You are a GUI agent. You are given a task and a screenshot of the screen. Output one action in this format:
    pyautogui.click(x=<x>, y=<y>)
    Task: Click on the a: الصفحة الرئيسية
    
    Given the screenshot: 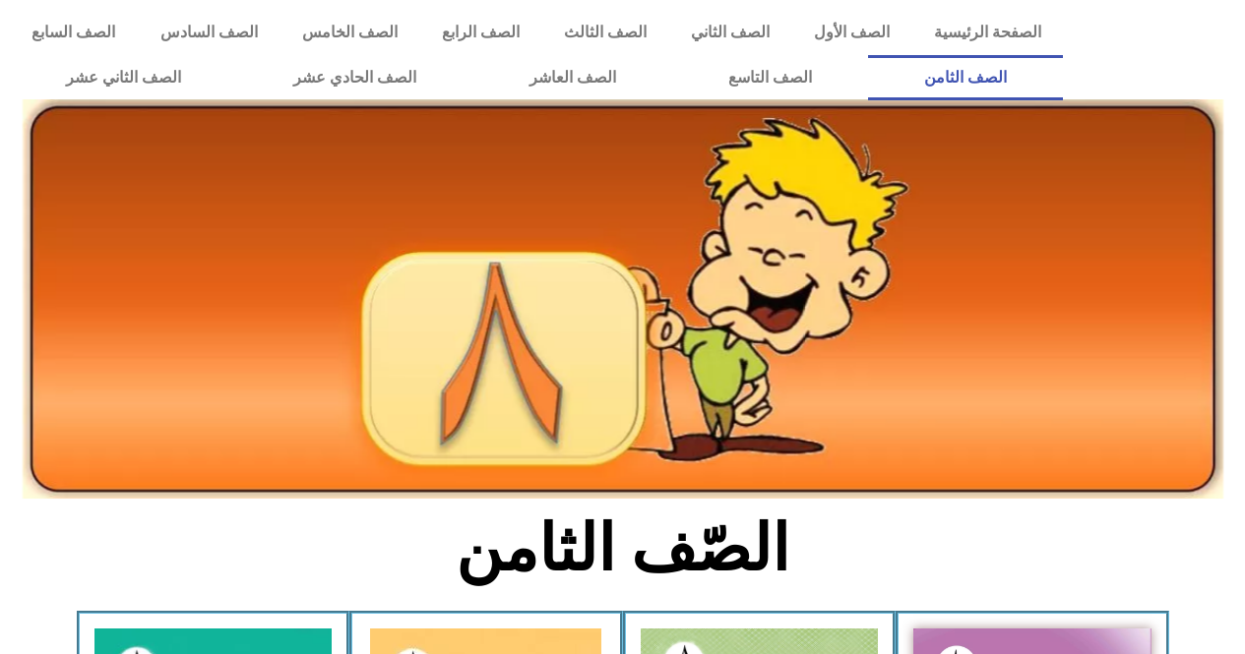 What is the action you would take?
    pyautogui.click(x=987, y=32)
    